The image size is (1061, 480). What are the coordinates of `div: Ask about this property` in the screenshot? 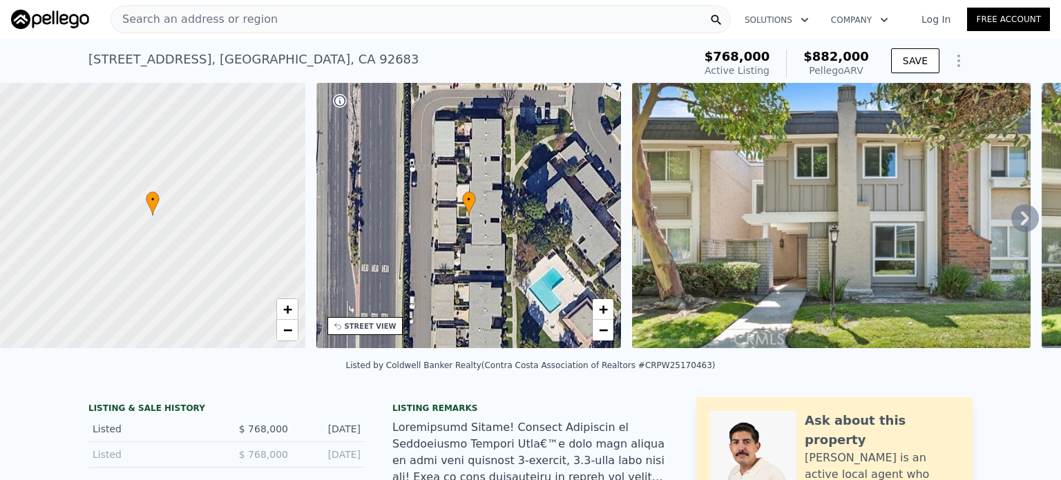 It's located at (881, 430).